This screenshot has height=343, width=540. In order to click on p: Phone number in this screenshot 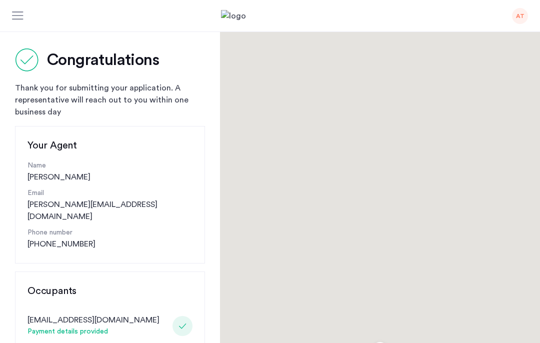, I will do `click(110, 233)`.